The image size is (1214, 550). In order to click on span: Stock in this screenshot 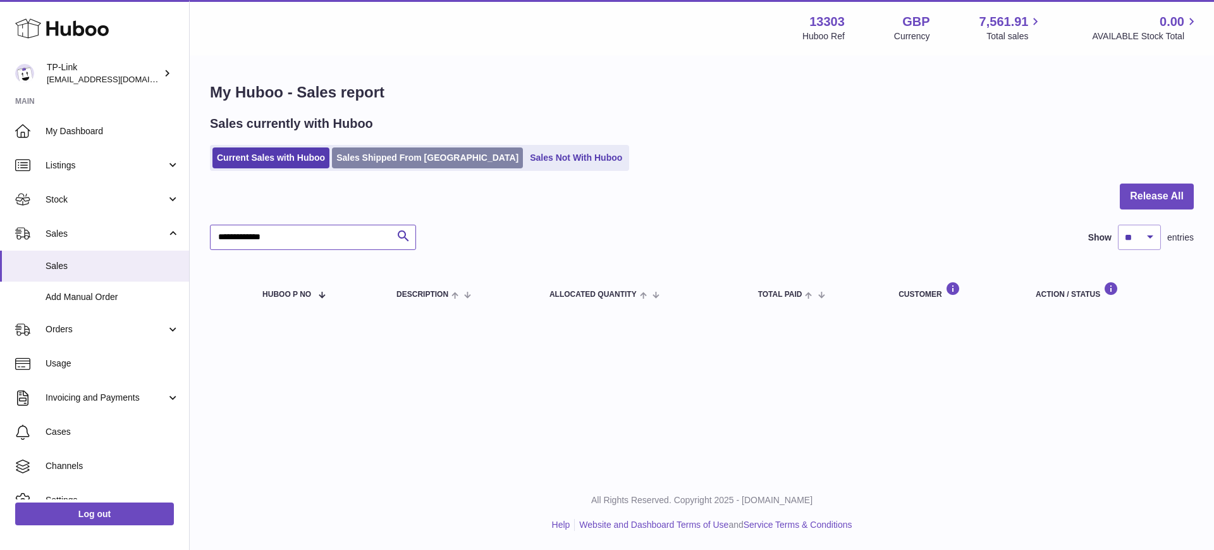, I will do `click(106, 199)`.